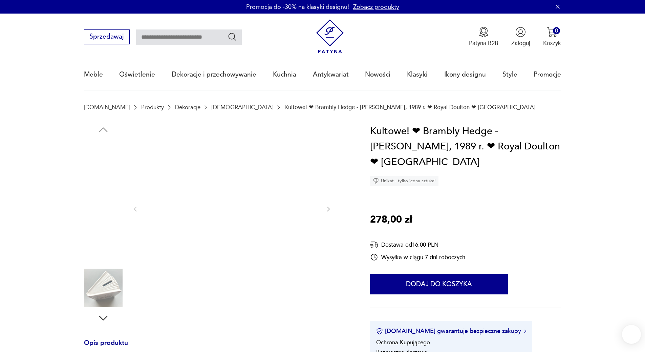  I want to click on a: Produkty, so click(152, 107).